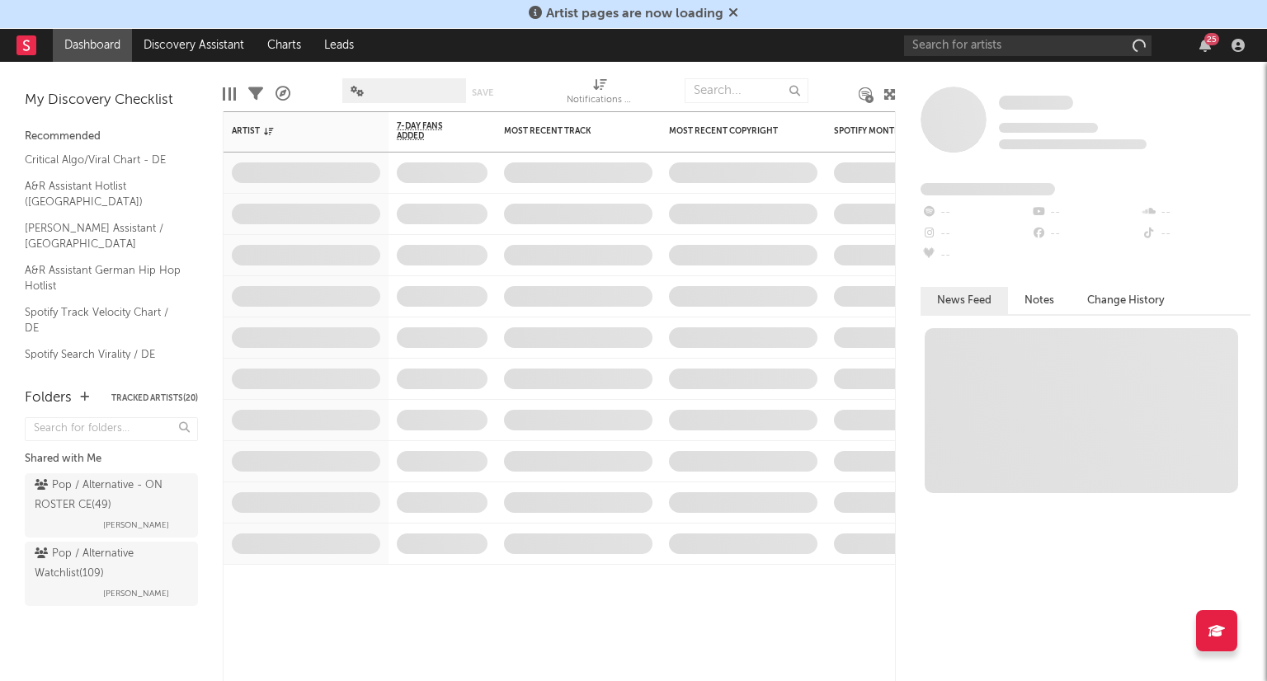 This screenshot has width=1267, height=681. What do you see at coordinates (154, 398) in the screenshot?
I see `button: Tracked Artists(20)` at bounding box center [154, 398].